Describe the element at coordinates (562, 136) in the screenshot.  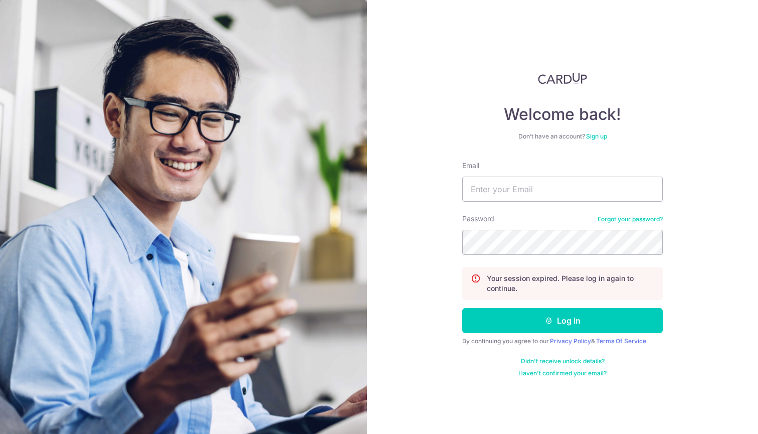
I see `div: Don’t have an account?` at that location.